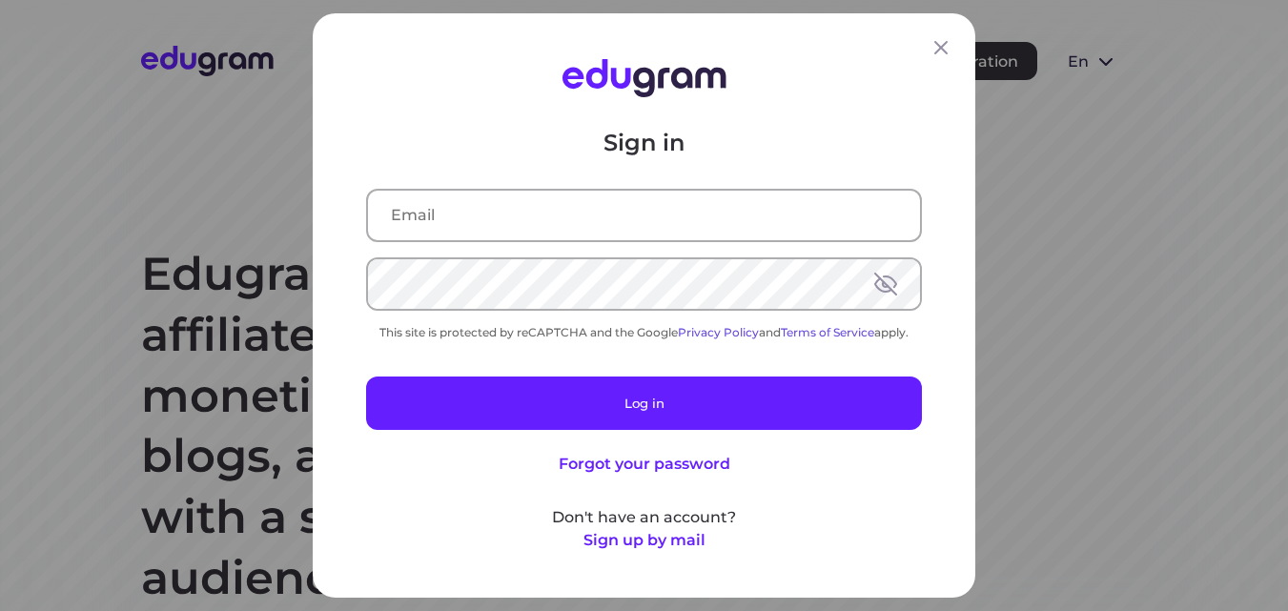 The image size is (1288, 611). Describe the element at coordinates (828, 332) in the screenshot. I see `a: Terms of Service` at that location.